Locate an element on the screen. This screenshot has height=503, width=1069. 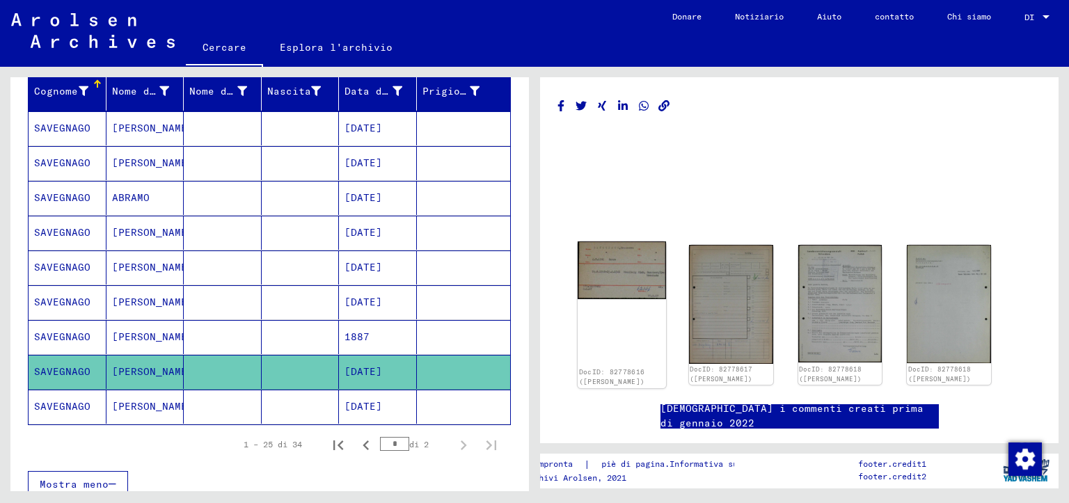
button: Condividi su Twitter is located at coordinates (581, 106).